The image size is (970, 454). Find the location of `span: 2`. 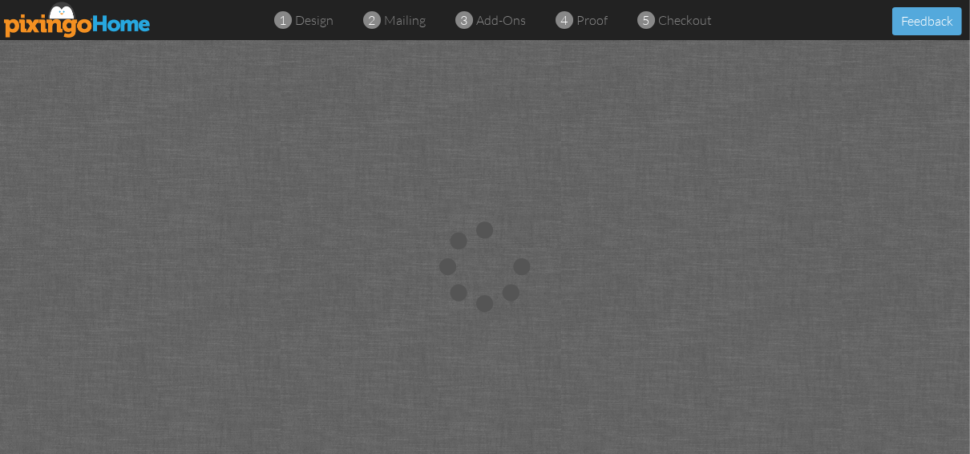

span: 2 is located at coordinates (372, 20).